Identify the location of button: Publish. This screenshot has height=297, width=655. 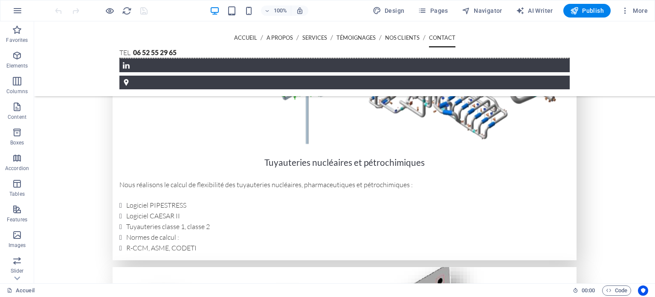
(587, 11).